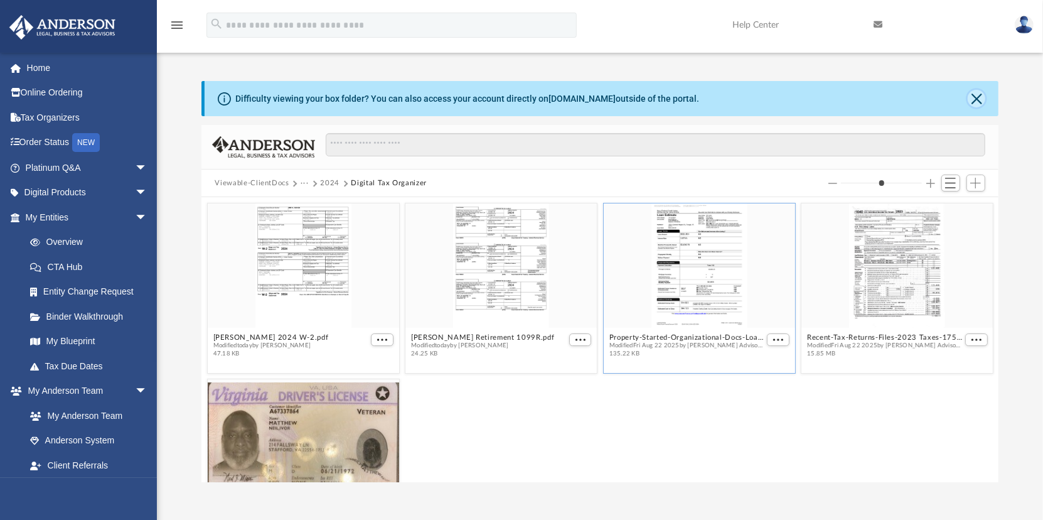 The height and width of the screenshot is (520, 1043). I want to click on button: Recent-Tax-Returns-Files-2023 Taxes-175588010868a89aacd3498.pdf, so click(884, 337).